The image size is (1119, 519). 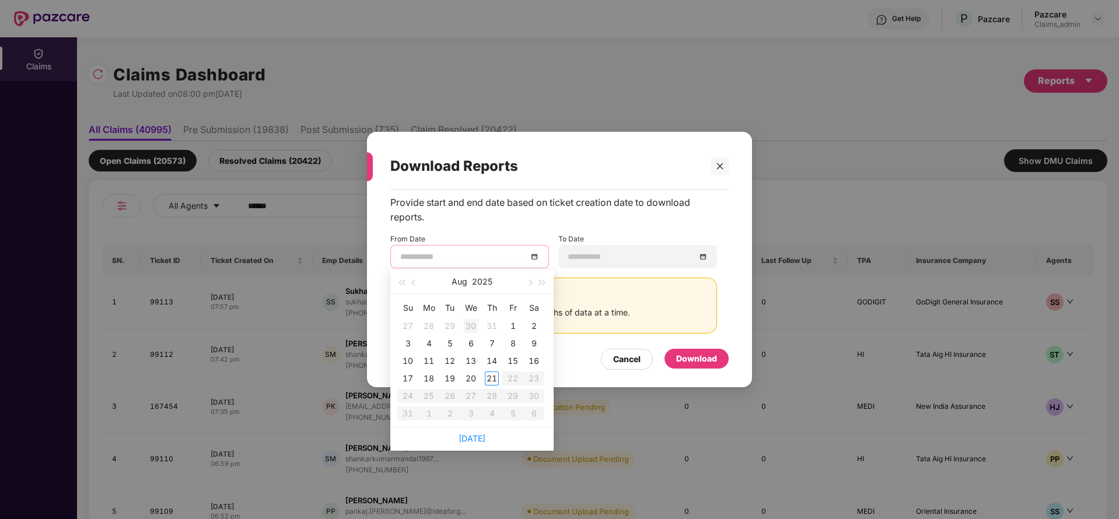 What do you see at coordinates (450, 326) in the screenshot?
I see `div: 29` at bounding box center [450, 326].